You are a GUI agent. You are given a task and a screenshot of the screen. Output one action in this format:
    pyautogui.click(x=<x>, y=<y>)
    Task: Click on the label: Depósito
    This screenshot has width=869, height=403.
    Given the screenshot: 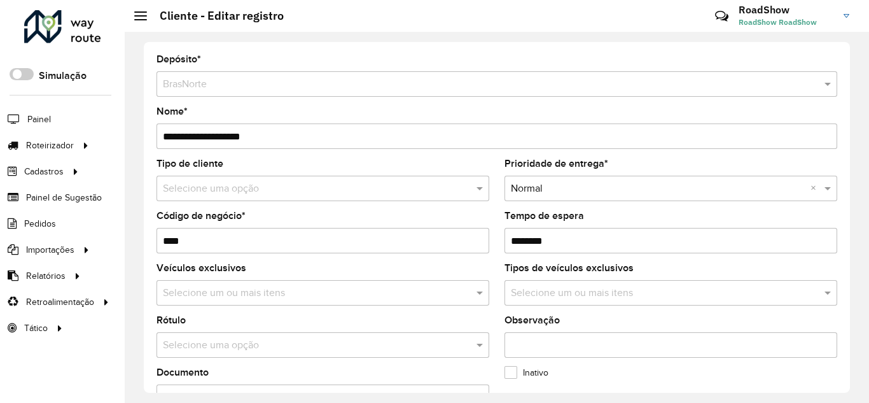 What is the action you would take?
    pyautogui.click(x=179, y=59)
    